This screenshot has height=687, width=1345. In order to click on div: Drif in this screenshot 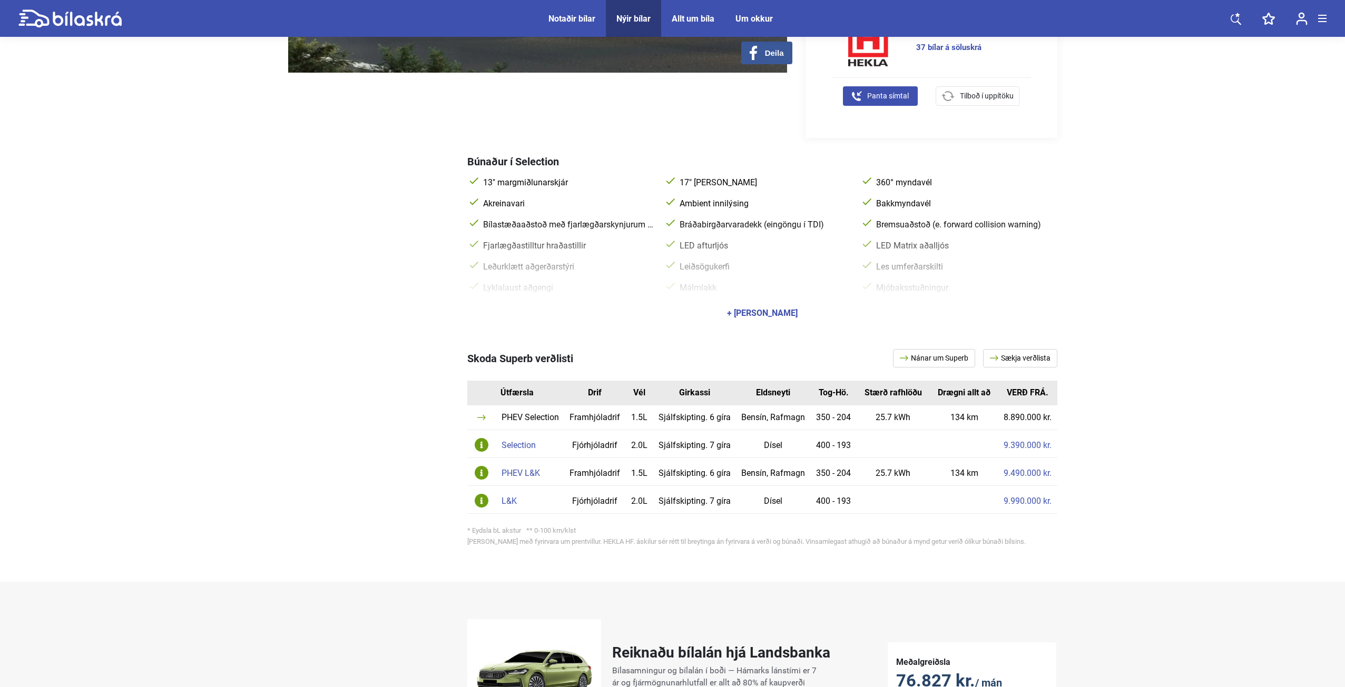, I will do `click(595, 393)`.